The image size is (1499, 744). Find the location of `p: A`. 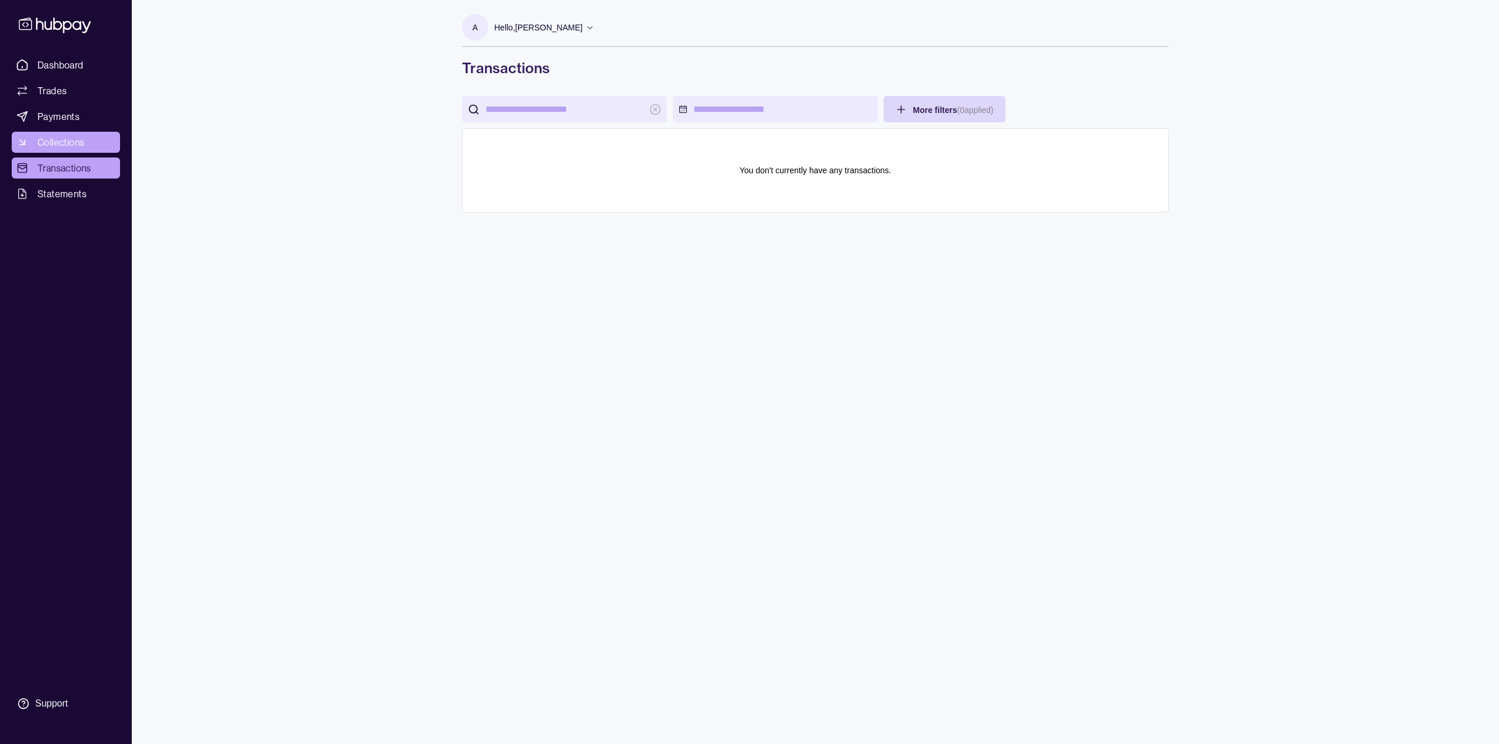

p: A is located at coordinates (475, 28).